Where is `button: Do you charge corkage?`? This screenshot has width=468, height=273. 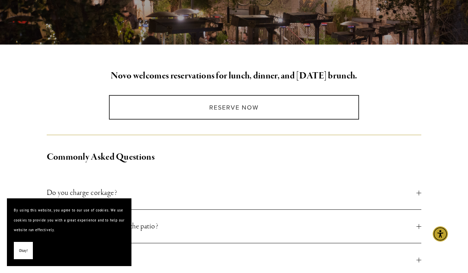 button: Do you charge corkage? is located at coordinates (234, 193).